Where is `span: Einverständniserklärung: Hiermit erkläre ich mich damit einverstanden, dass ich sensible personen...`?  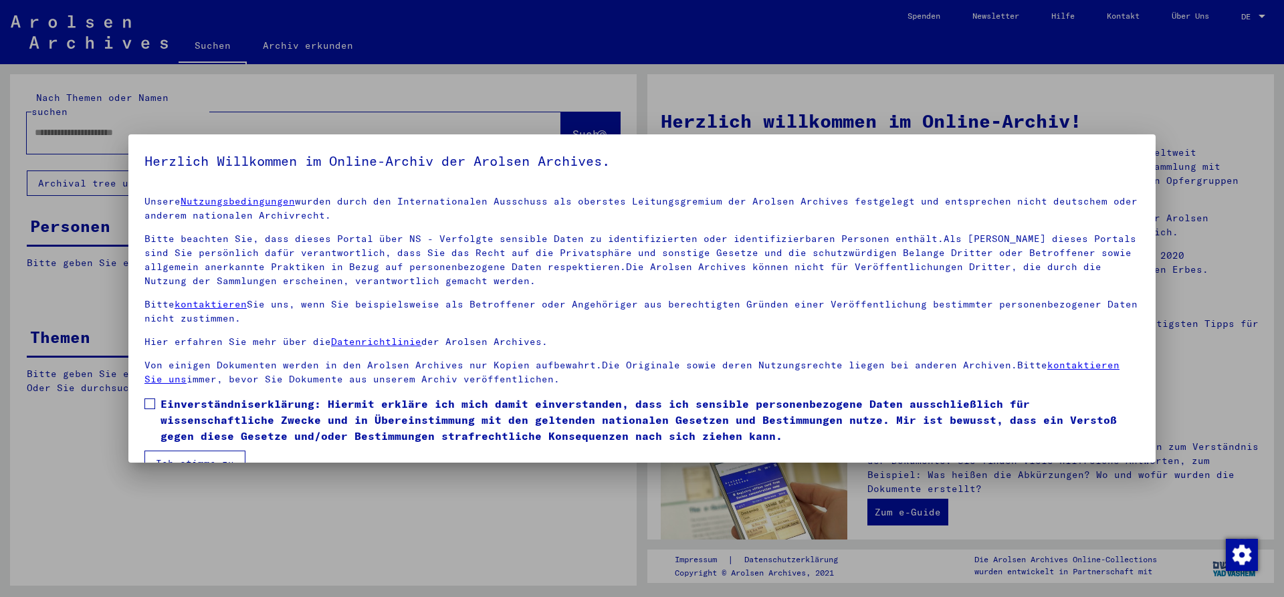 span: Einverständniserklärung: Hiermit erkläre ich mich damit einverstanden, dass ich sensible personen... is located at coordinates (650, 420).